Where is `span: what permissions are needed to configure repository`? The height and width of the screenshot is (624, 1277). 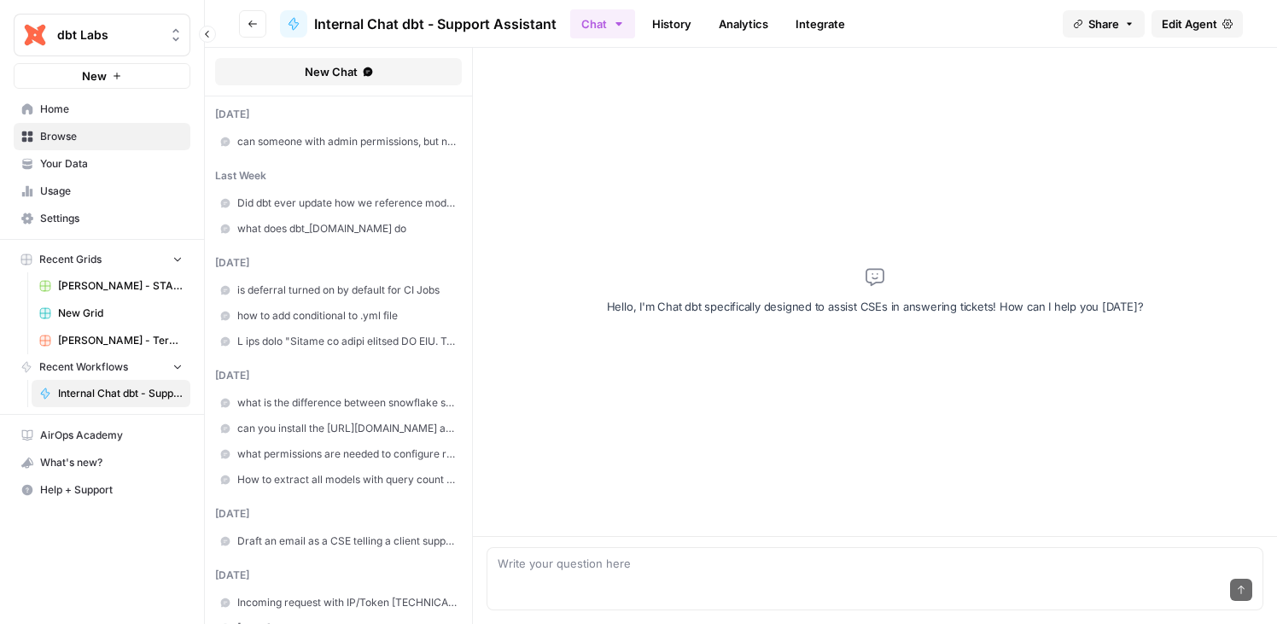 span: what permissions are needed to configure repository is located at coordinates (347, 454).